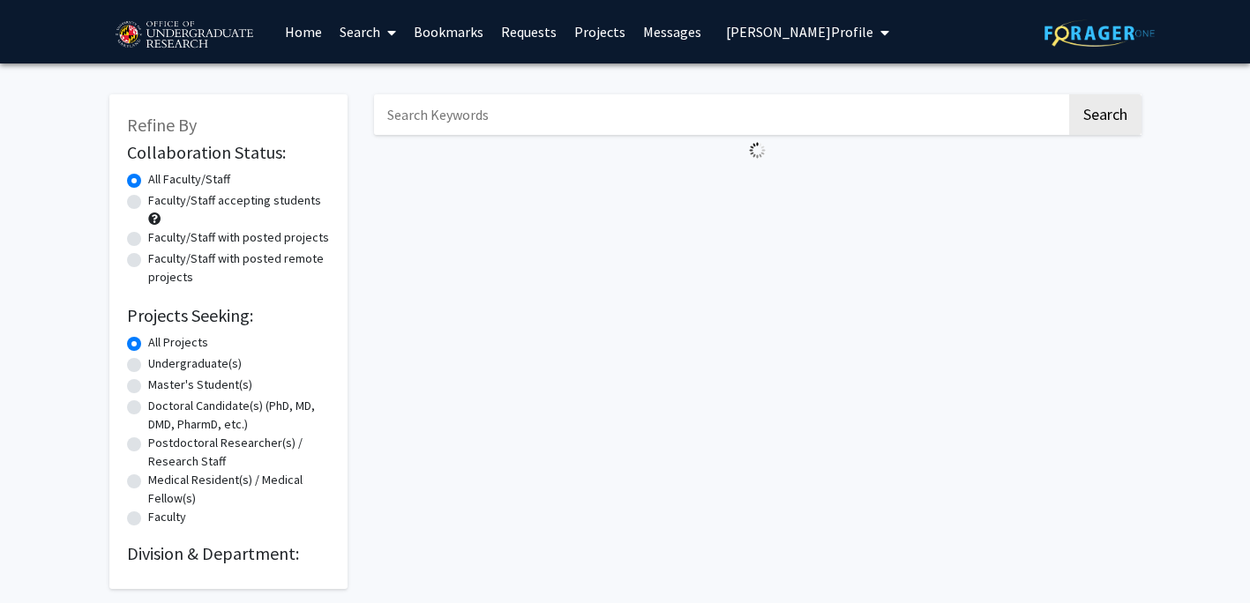  Describe the element at coordinates (1105, 115) in the screenshot. I see `button: Search` at that location.